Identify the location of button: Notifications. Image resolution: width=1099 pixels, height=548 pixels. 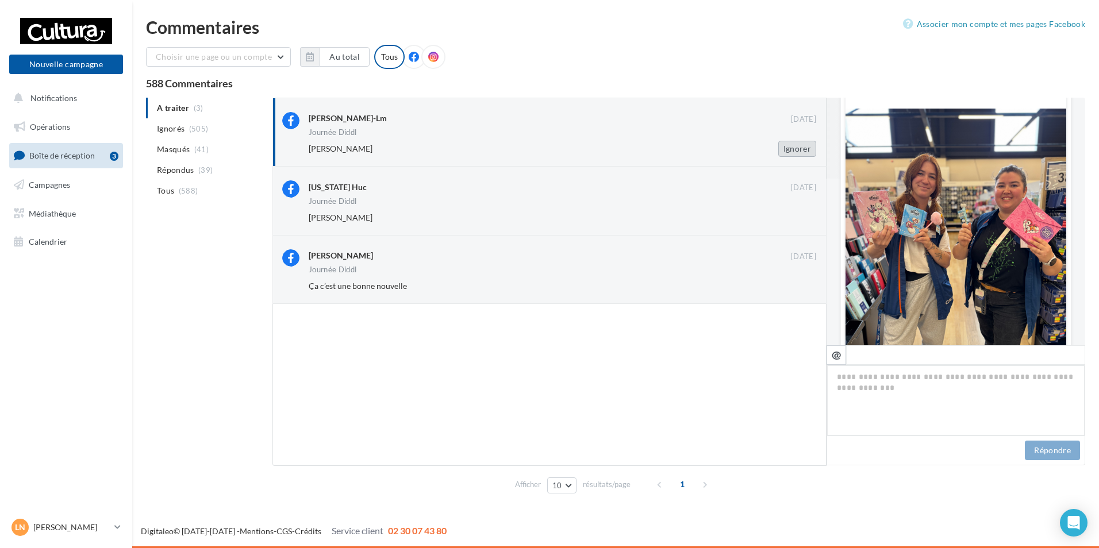
(64, 98).